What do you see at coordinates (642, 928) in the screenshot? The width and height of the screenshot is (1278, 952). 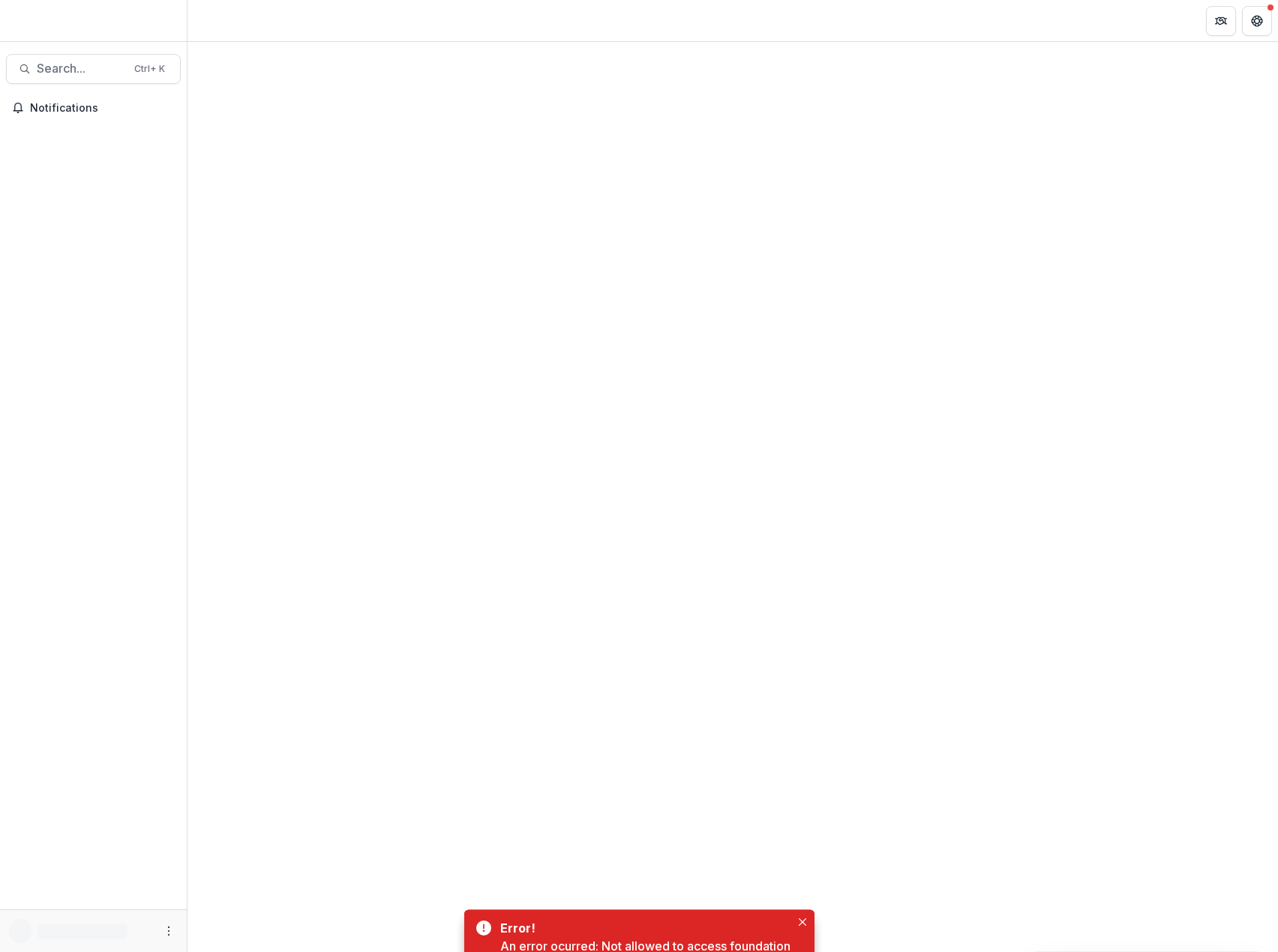 I see `div: Error!` at bounding box center [642, 928].